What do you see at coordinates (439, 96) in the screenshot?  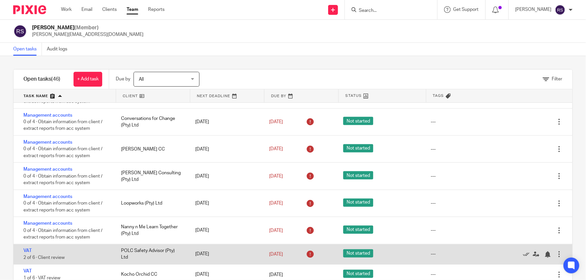 I see `span: Tags` at bounding box center [439, 96].